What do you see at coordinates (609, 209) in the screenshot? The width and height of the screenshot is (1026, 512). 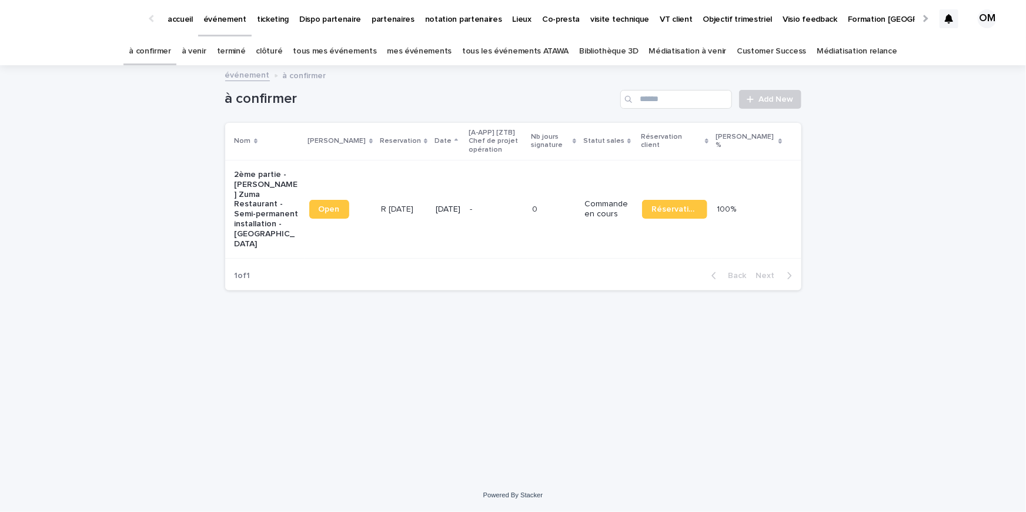 I see `p: Commande en cours` at bounding box center [609, 209].